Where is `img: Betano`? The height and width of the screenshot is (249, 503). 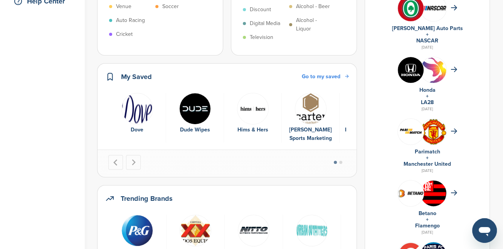
img: Betano is located at coordinates (411, 193).